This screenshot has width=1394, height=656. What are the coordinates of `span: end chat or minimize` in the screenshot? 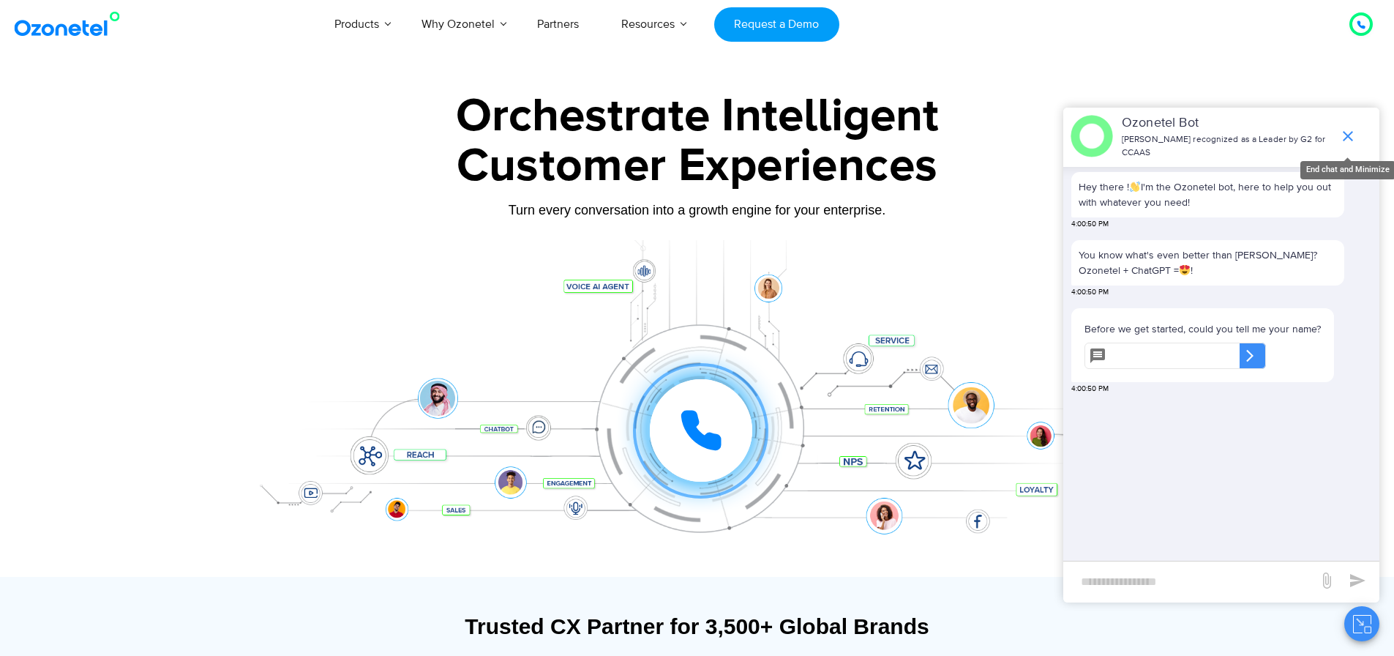 It's located at (1348, 136).